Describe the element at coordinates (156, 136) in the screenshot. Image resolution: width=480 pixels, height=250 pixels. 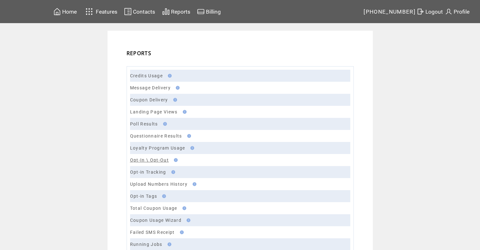
I see `a: Questionnaire Results` at that location.